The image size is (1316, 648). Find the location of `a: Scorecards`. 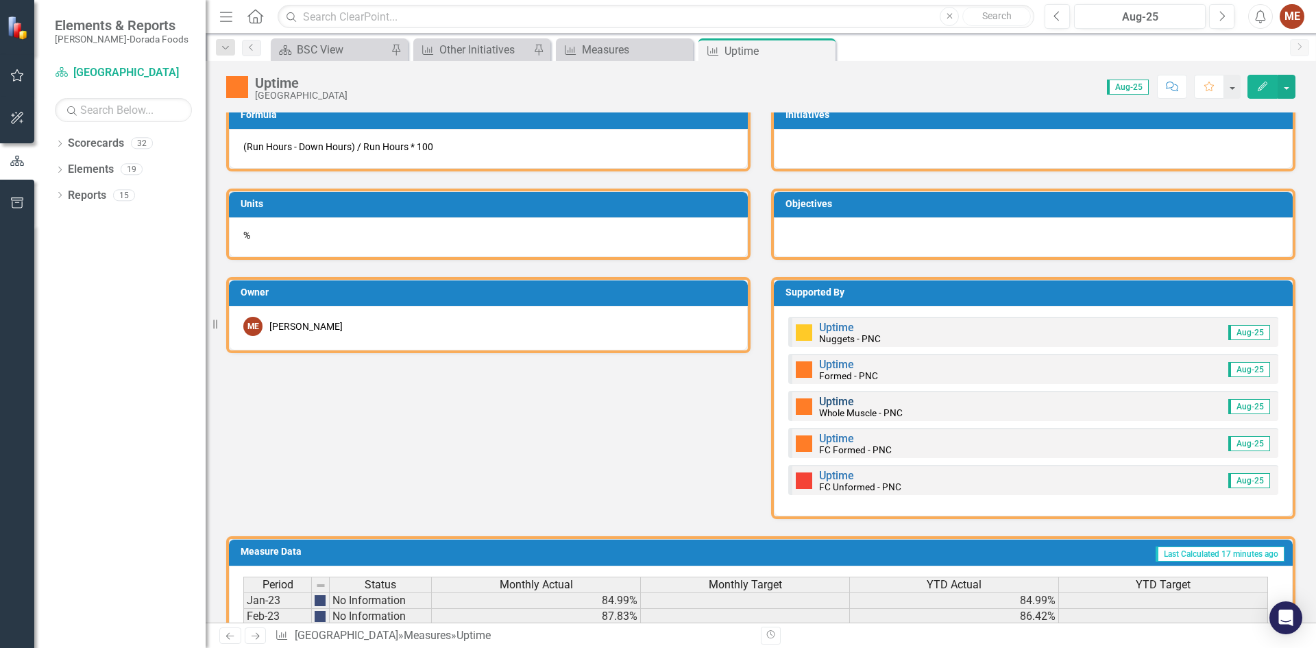

a: Scorecards is located at coordinates (96, 143).